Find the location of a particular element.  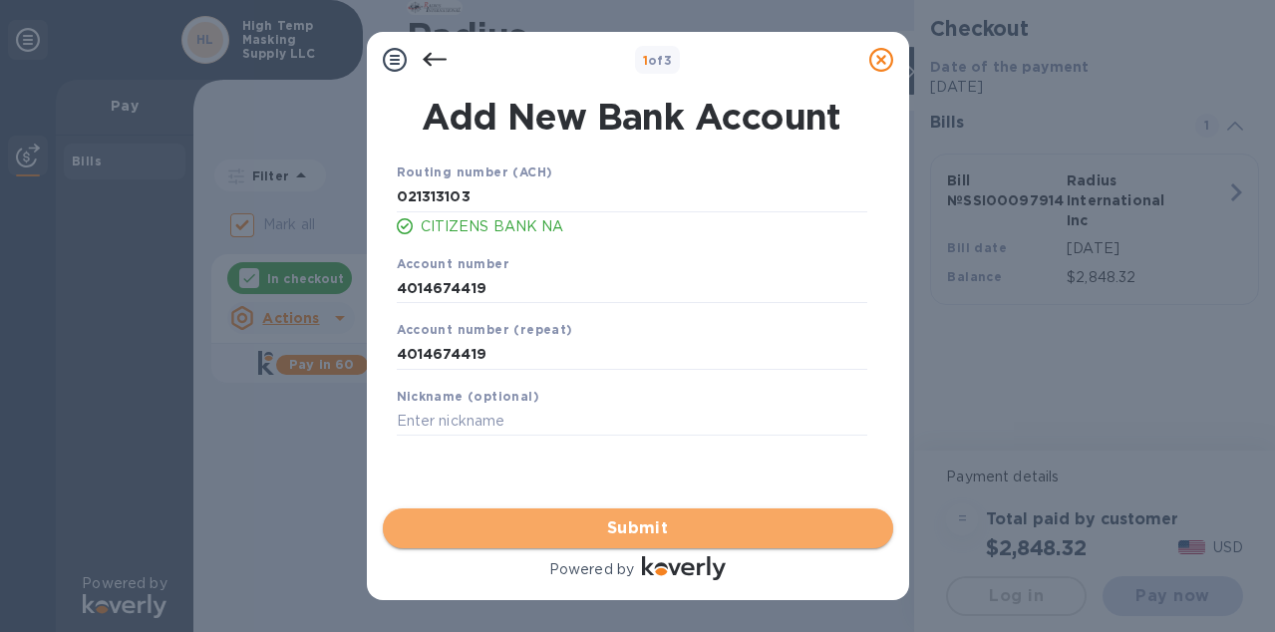

b: of 3 is located at coordinates (658, 60).